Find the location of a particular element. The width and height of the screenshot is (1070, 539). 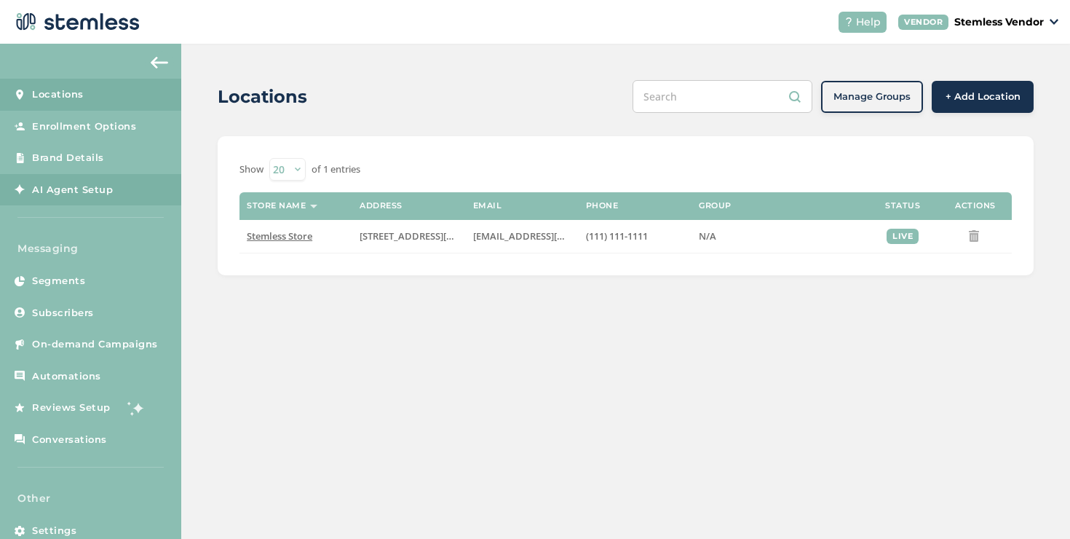

label: Status is located at coordinates (903, 205).